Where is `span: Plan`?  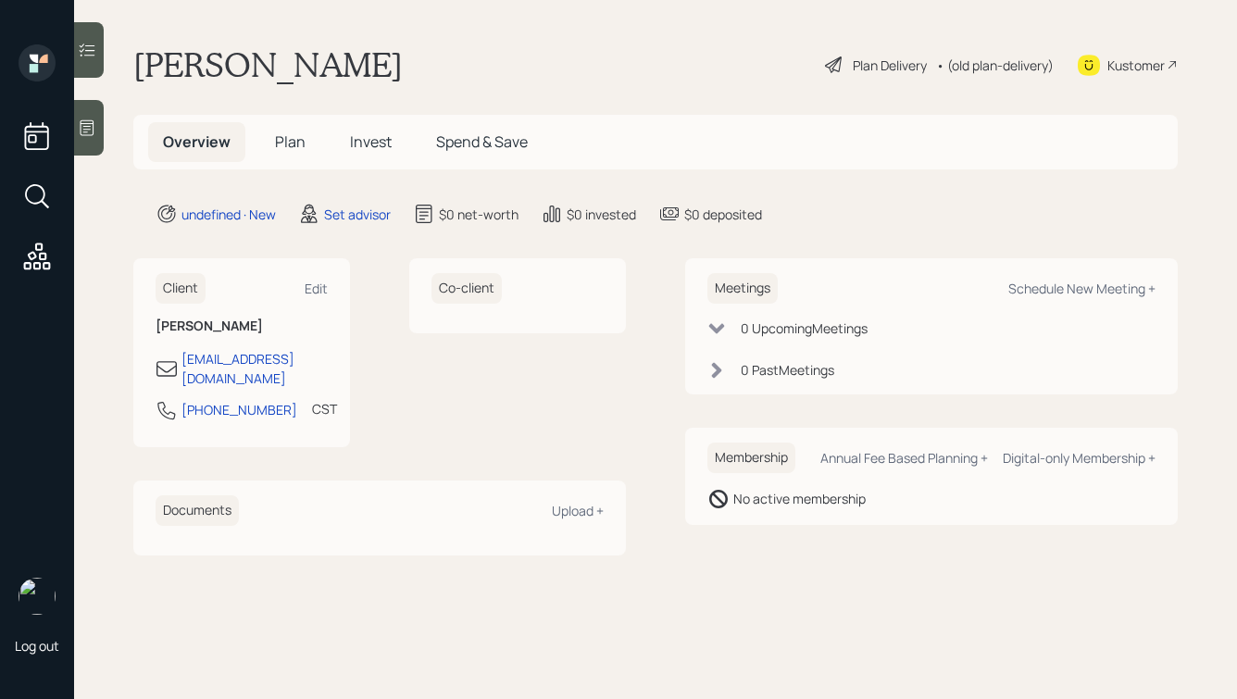 span: Plan is located at coordinates (290, 142).